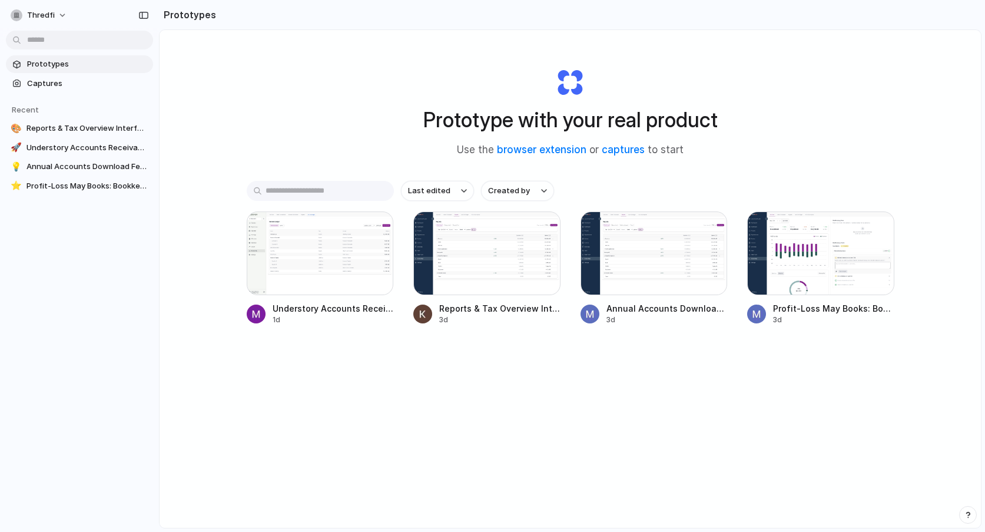  I want to click on h1: Prototype with your real product, so click(570, 119).